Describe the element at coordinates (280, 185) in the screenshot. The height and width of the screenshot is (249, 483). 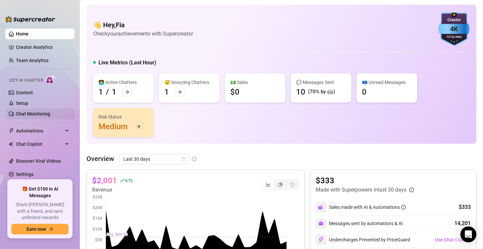
I see `div: segmented control` at that location.